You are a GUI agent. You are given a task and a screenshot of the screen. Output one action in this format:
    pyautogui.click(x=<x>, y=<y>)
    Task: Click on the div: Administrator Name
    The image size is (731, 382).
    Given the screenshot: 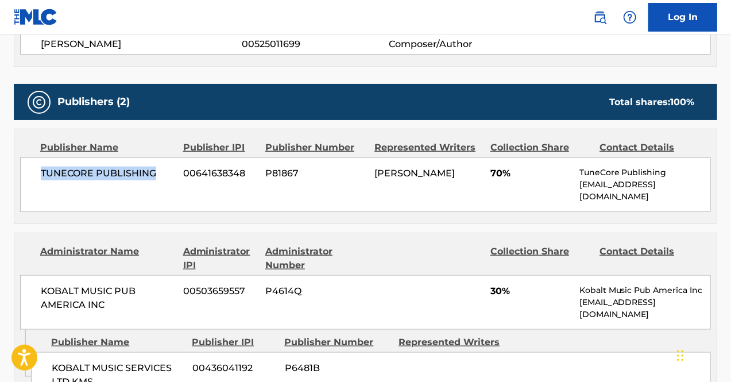 What is the action you would take?
    pyautogui.click(x=107, y=258)
    